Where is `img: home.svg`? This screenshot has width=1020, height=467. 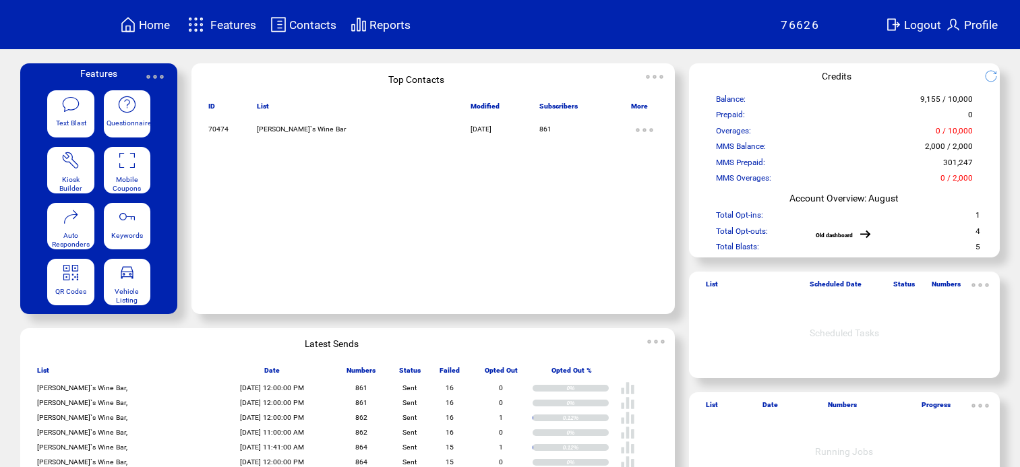 img: home.svg is located at coordinates (128, 24).